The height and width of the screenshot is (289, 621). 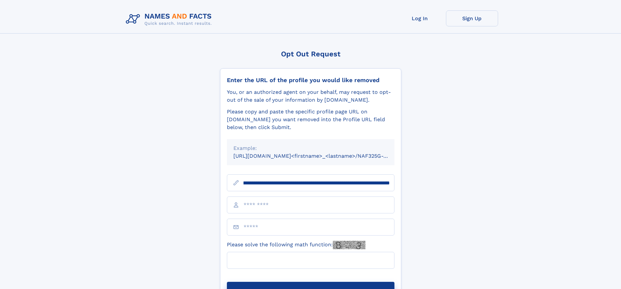 I want to click on div: You, or an authorized agent on your behalf, may request to opt-out of the sale of your informatio..., so click(x=311, y=96).